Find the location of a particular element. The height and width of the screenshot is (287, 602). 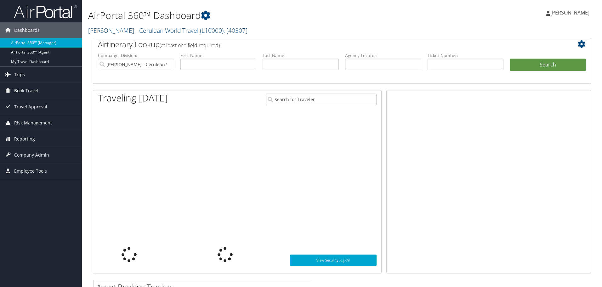

h1: AirPortal 360™ Dashboard is located at coordinates (257, 15).